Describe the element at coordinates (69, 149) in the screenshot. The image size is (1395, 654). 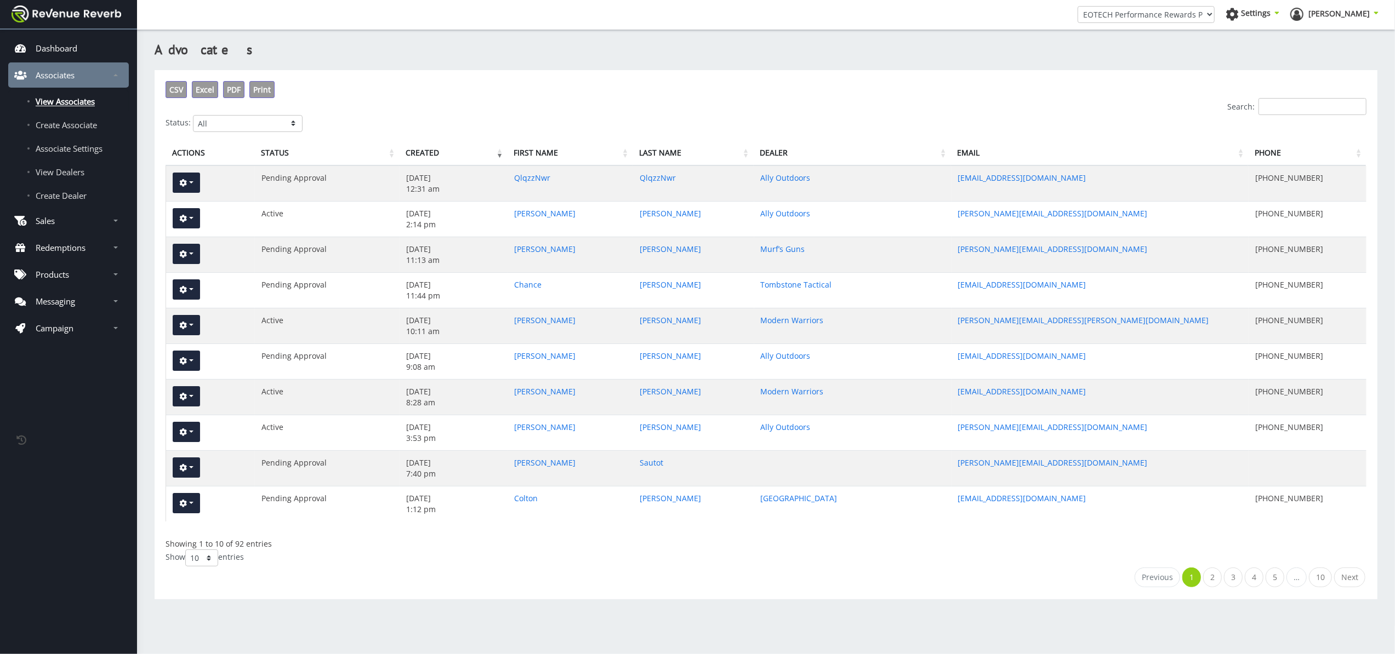
I see `a: Associate Settings` at that location.